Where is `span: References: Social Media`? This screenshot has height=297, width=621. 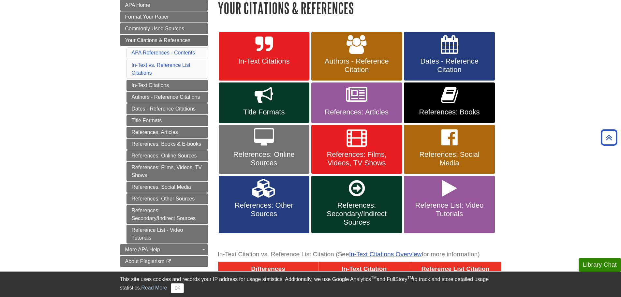 span: References: Social Media is located at coordinates (449, 159).